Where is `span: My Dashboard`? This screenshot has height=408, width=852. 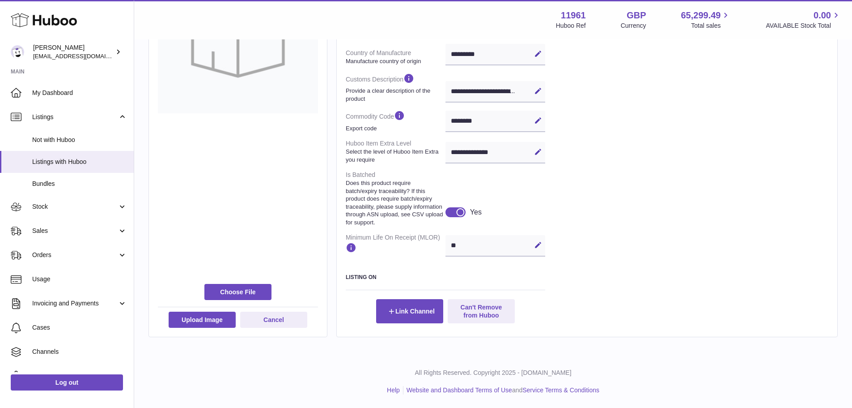
span: My Dashboard is located at coordinates (80, 93).